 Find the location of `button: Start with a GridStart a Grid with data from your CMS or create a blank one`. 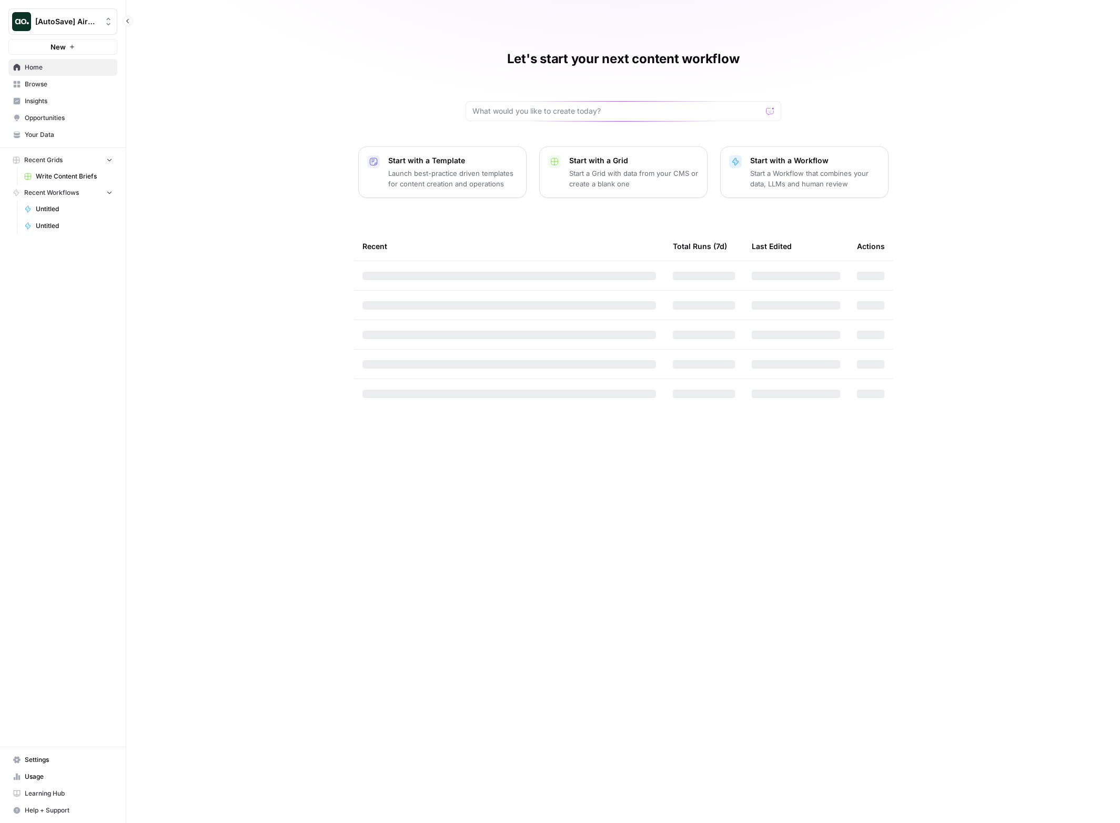

button: Start with a GridStart a Grid with data from your CMS or create a blank one is located at coordinates (624, 172).